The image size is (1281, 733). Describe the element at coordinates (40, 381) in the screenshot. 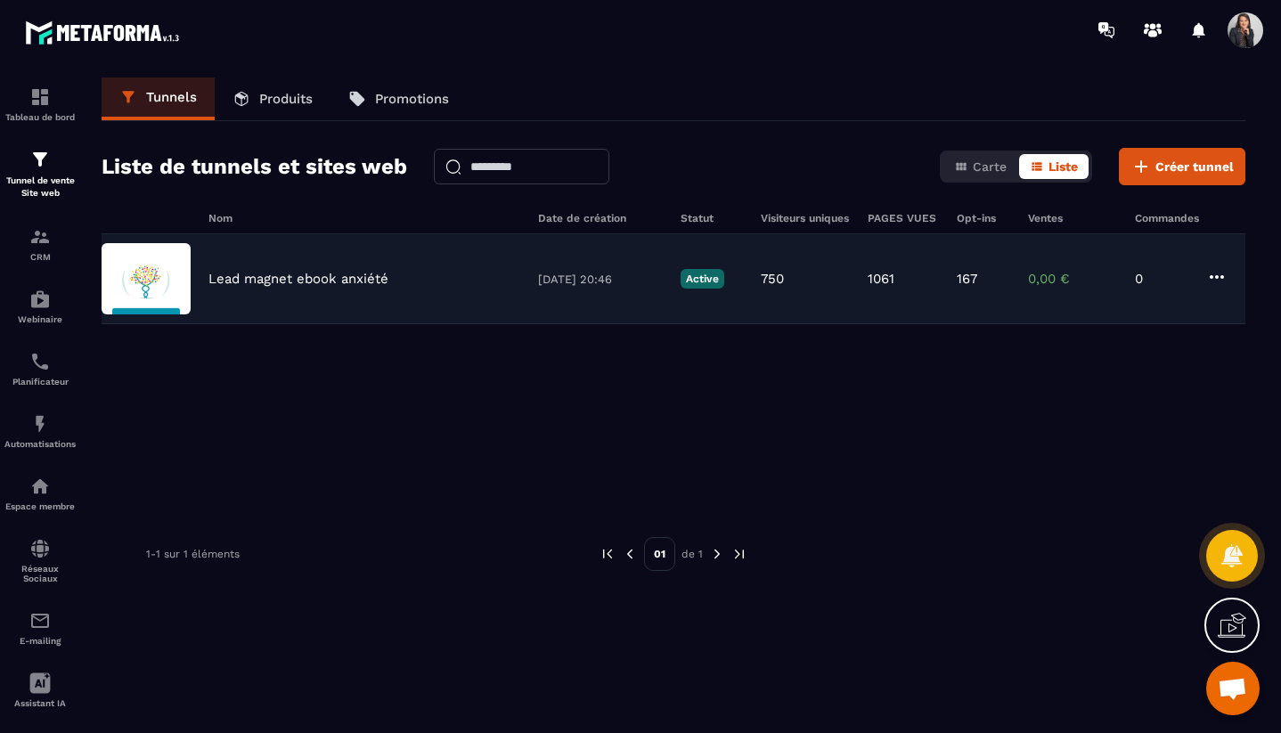

I see `p: Planificateur` at that location.